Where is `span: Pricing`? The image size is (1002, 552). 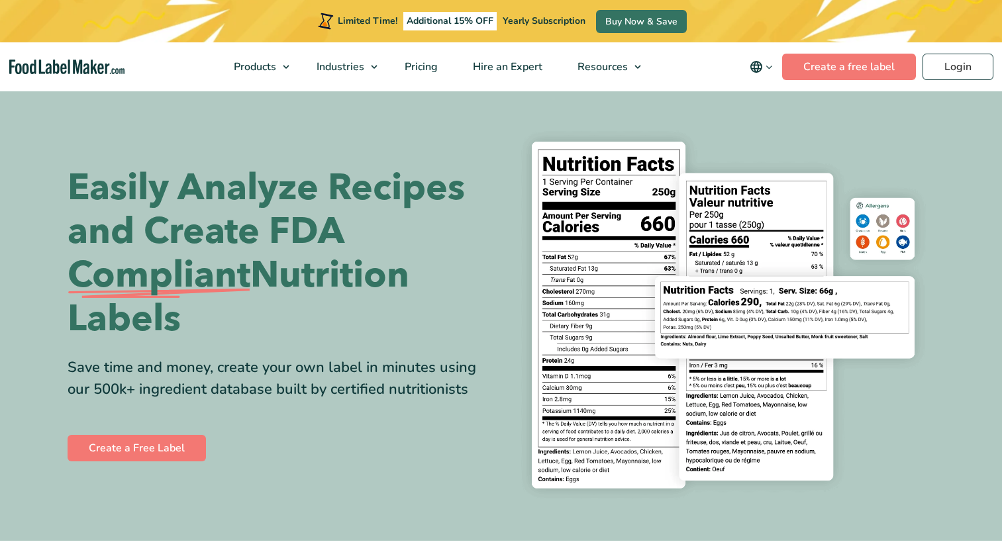 span: Pricing is located at coordinates (420, 67).